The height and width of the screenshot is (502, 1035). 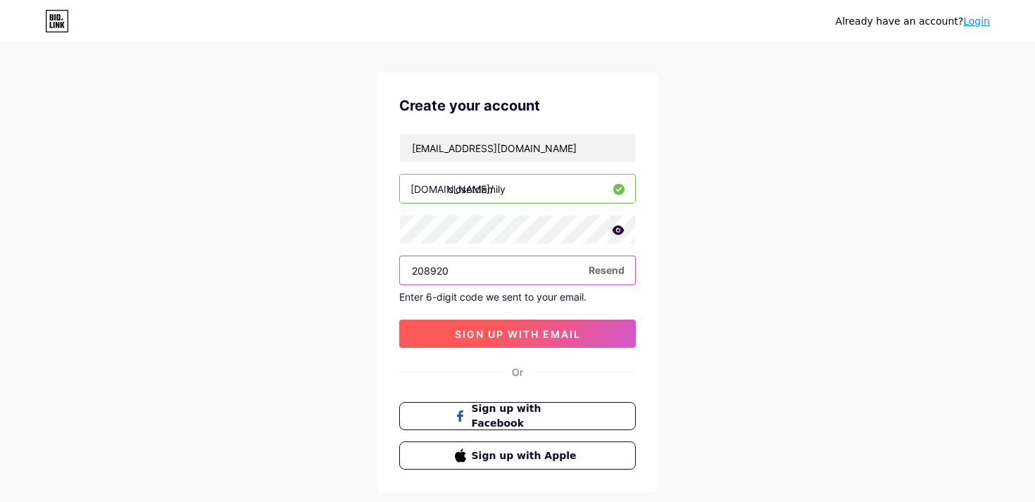 What do you see at coordinates (517, 334) in the screenshot?
I see `button: sign up with email` at bounding box center [517, 334].